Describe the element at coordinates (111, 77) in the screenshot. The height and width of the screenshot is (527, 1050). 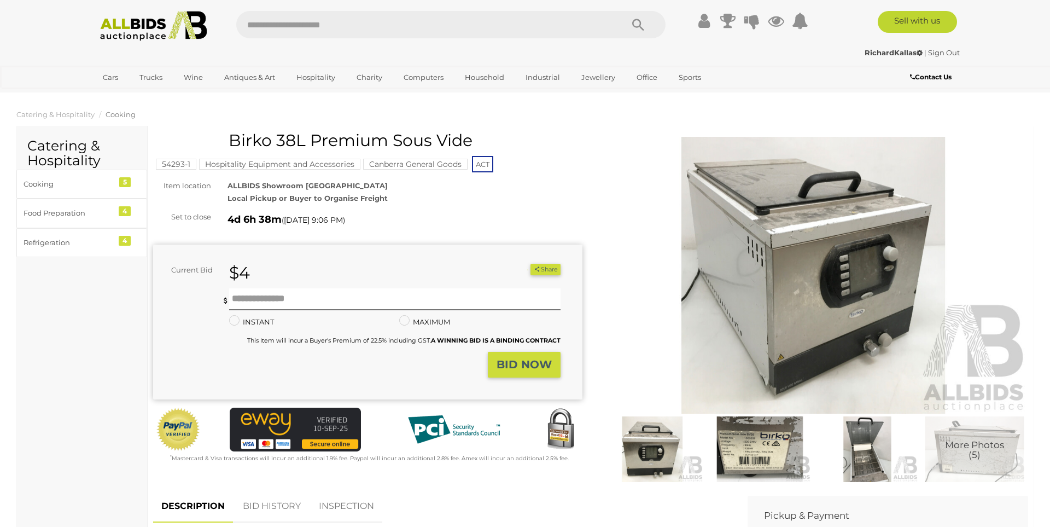
I see `a: Cars` at that location.